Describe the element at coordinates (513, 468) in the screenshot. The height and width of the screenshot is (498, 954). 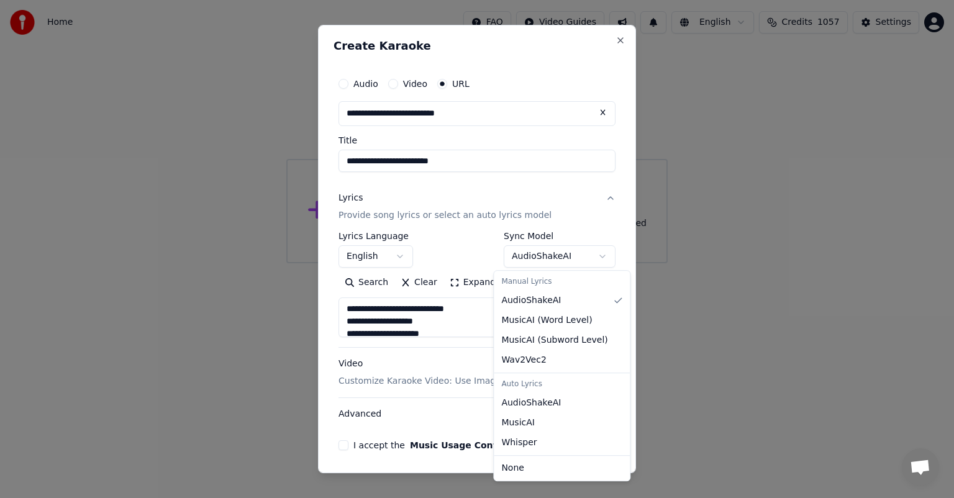
I see `span: None` at that location.